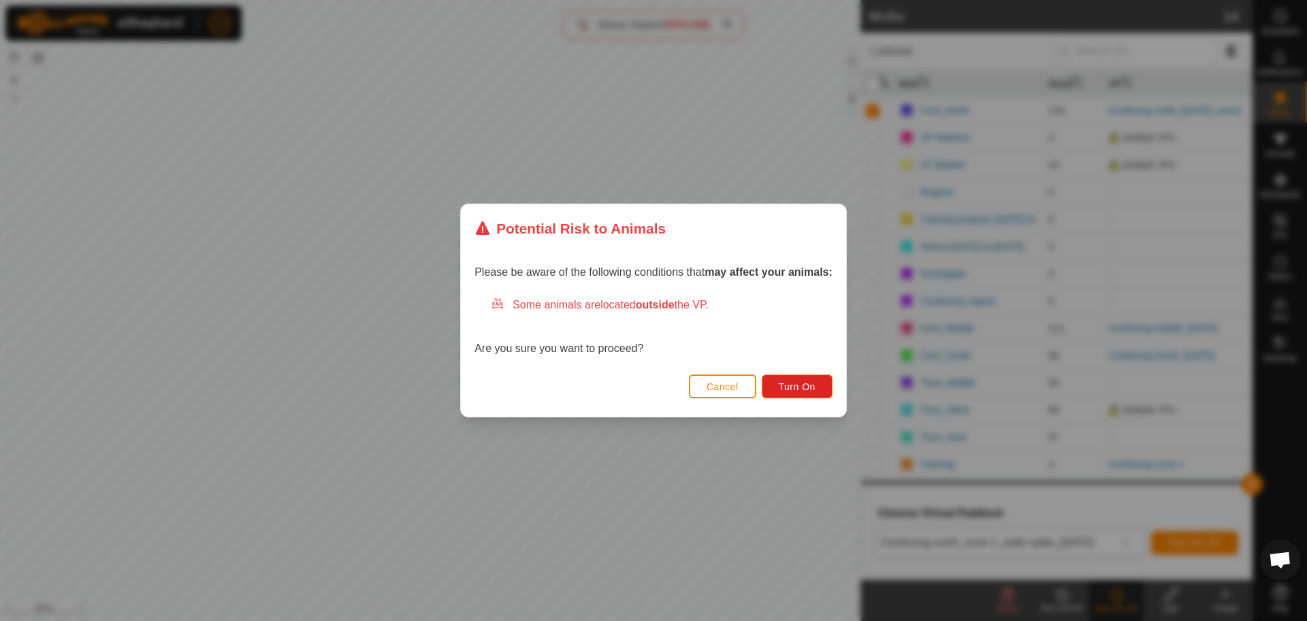  What do you see at coordinates (722, 386) in the screenshot?
I see `button: Cancel` at bounding box center [722, 386].